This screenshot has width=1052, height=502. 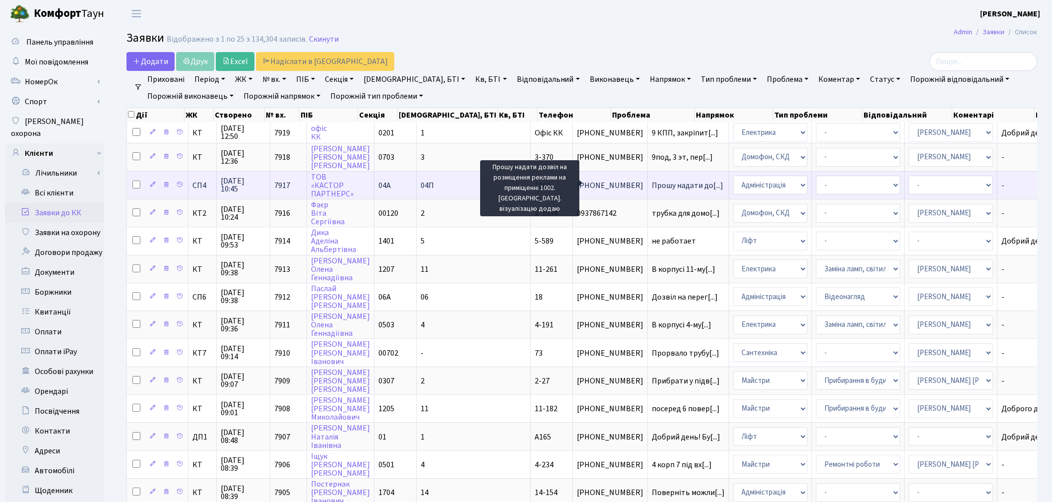 What do you see at coordinates (324, 39) in the screenshot?
I see `a: Скинути` at bounding box center [324, 39].